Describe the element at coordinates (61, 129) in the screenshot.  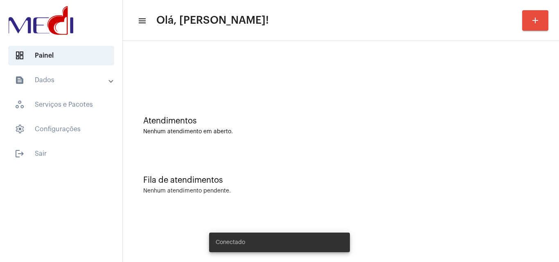
I see `span: Configurações` at that location.